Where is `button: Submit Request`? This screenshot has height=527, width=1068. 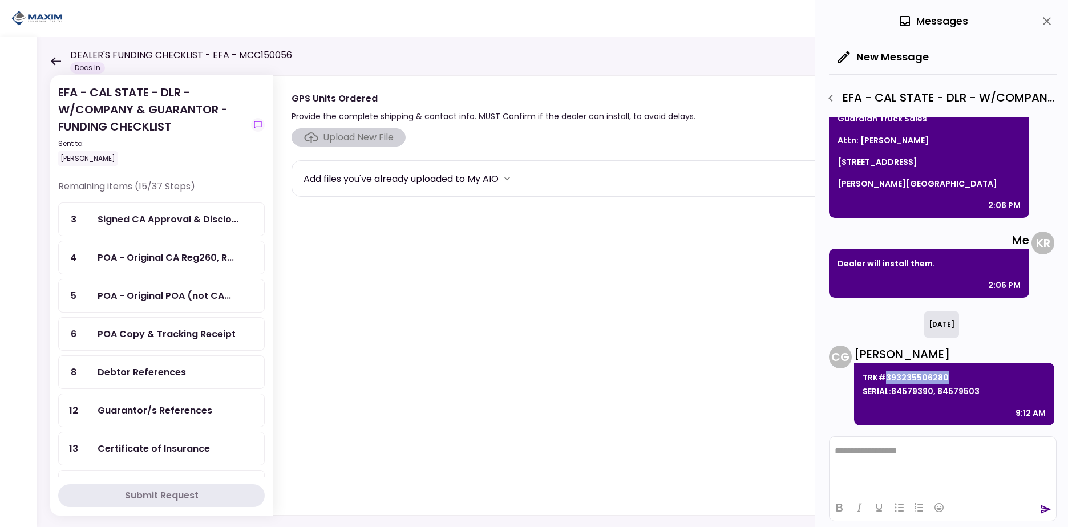 button: Submit Request is located at coordinates (161, 496).